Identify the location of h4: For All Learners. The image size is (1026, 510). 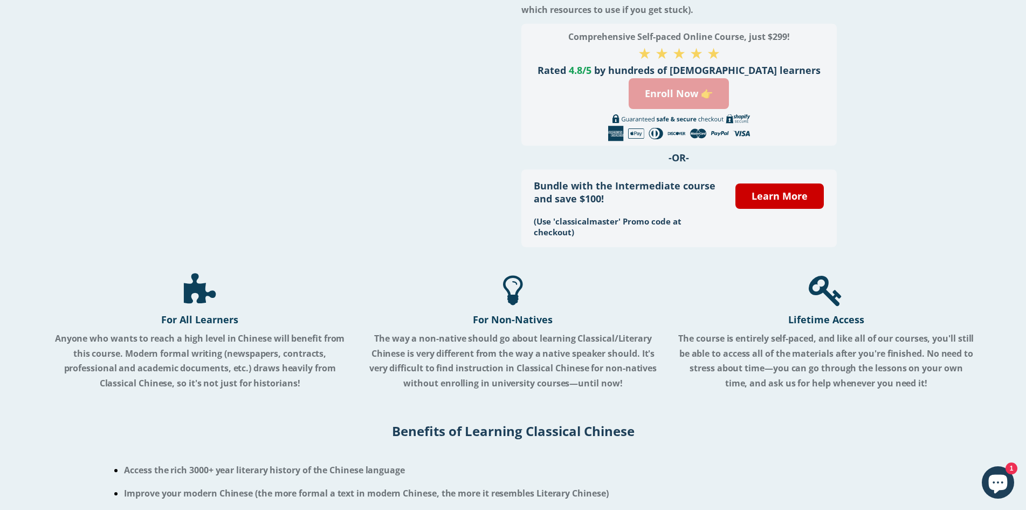
(200, 319).